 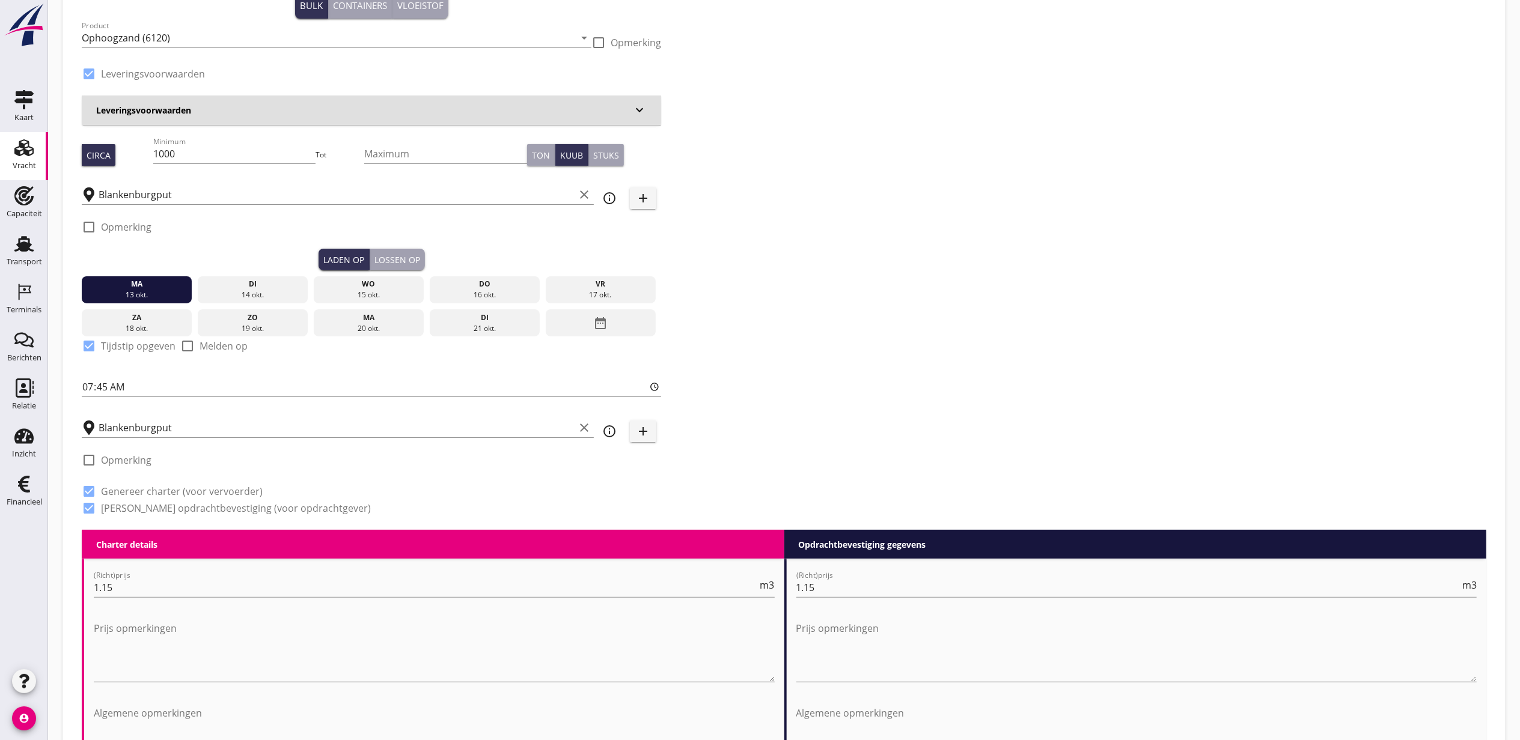 I want to click on div: 18 okt., so click(x=137, y=329).